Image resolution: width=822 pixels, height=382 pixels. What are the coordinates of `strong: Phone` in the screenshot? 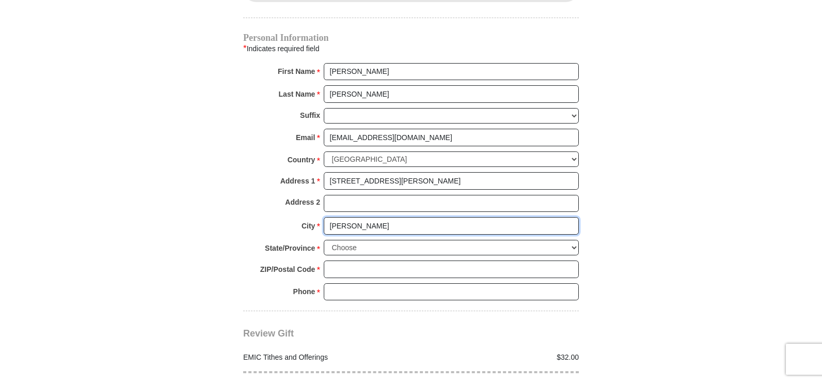 It's located at (304, 291).